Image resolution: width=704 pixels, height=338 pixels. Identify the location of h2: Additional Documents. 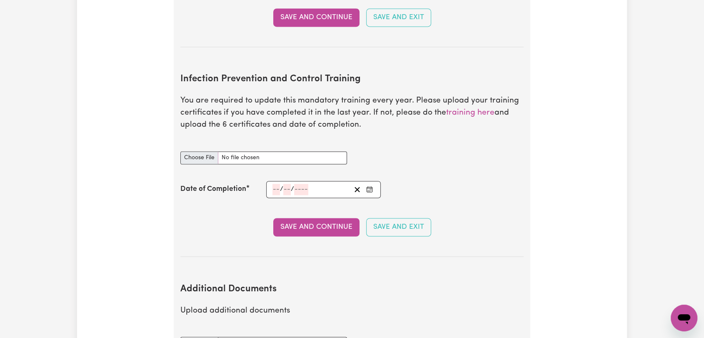
(352, 289).